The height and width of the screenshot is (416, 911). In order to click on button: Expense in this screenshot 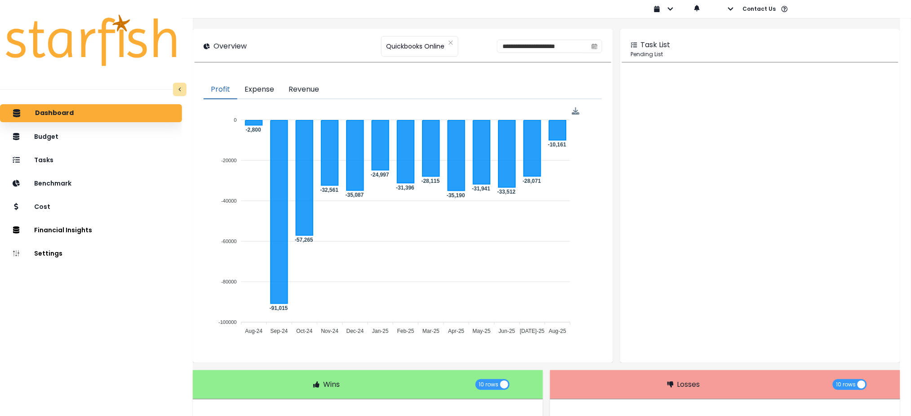, I will do `click(259, 90)`.